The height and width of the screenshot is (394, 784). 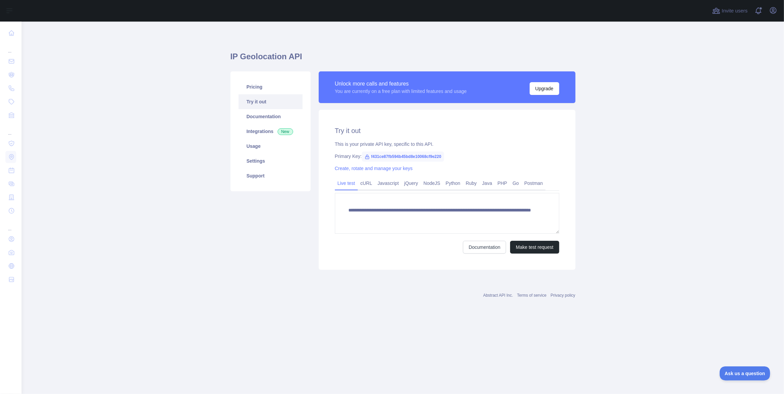 What do you see at coordinates (347, 183) in the screenshot?
I see `a: Live test` at bounding box center [347, 183].